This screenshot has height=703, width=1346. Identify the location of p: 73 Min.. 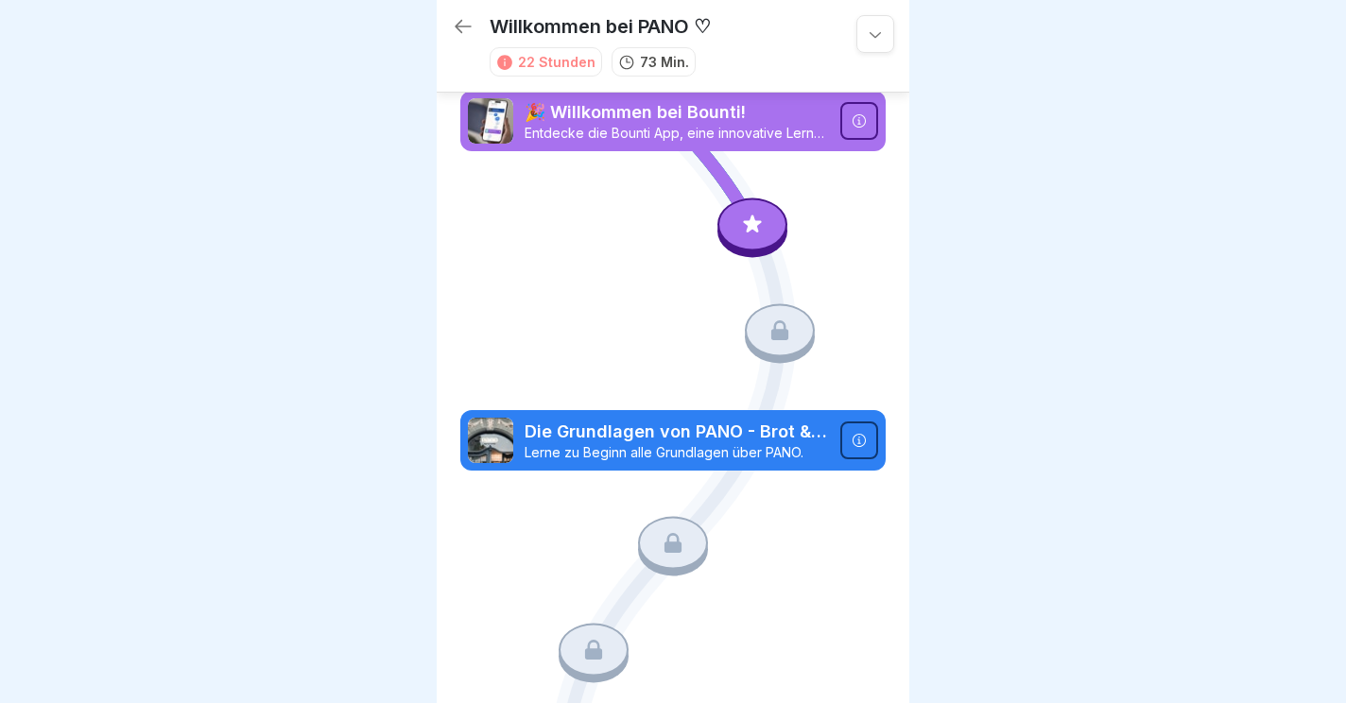
(664, 61).